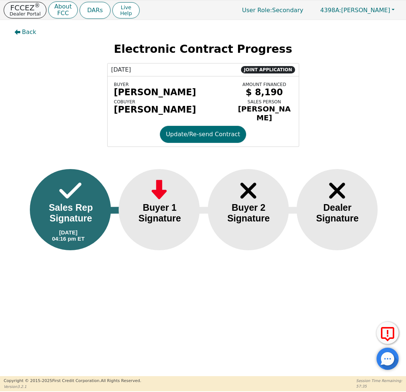  I want to click on button: FCCEZ®Dealer Portal, so click(25, 10).